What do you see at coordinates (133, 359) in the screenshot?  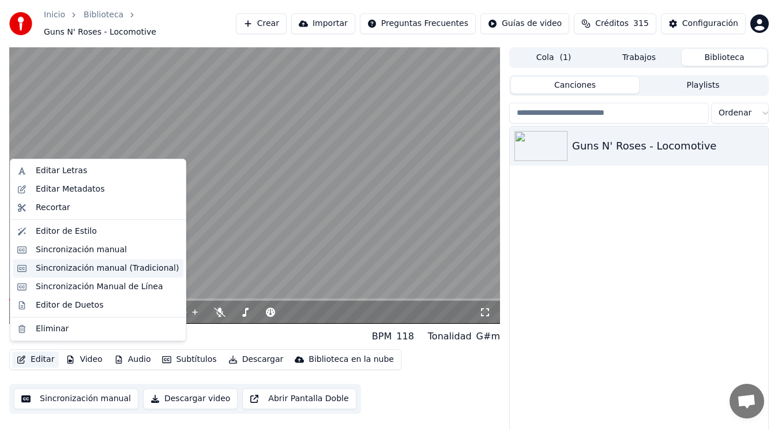 I see `button: Audio` at bounding box center [133, 359].